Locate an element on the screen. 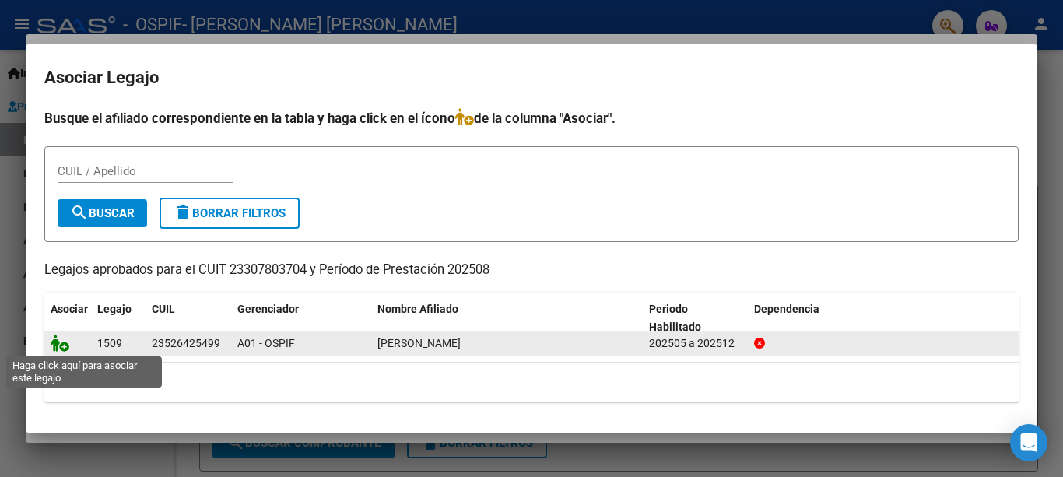  span: Legajo is located at coordinates (114, 309).